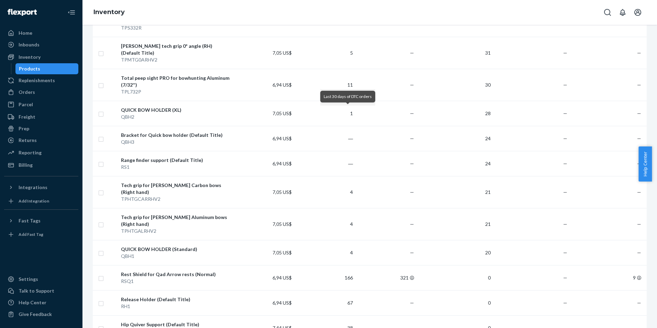 Image resolution: width=657 pixels, height=328 pixels. What do you see at coordinates (25, 33) in the screenshot?
I see `div: Home` at bounding box center [25, 33].